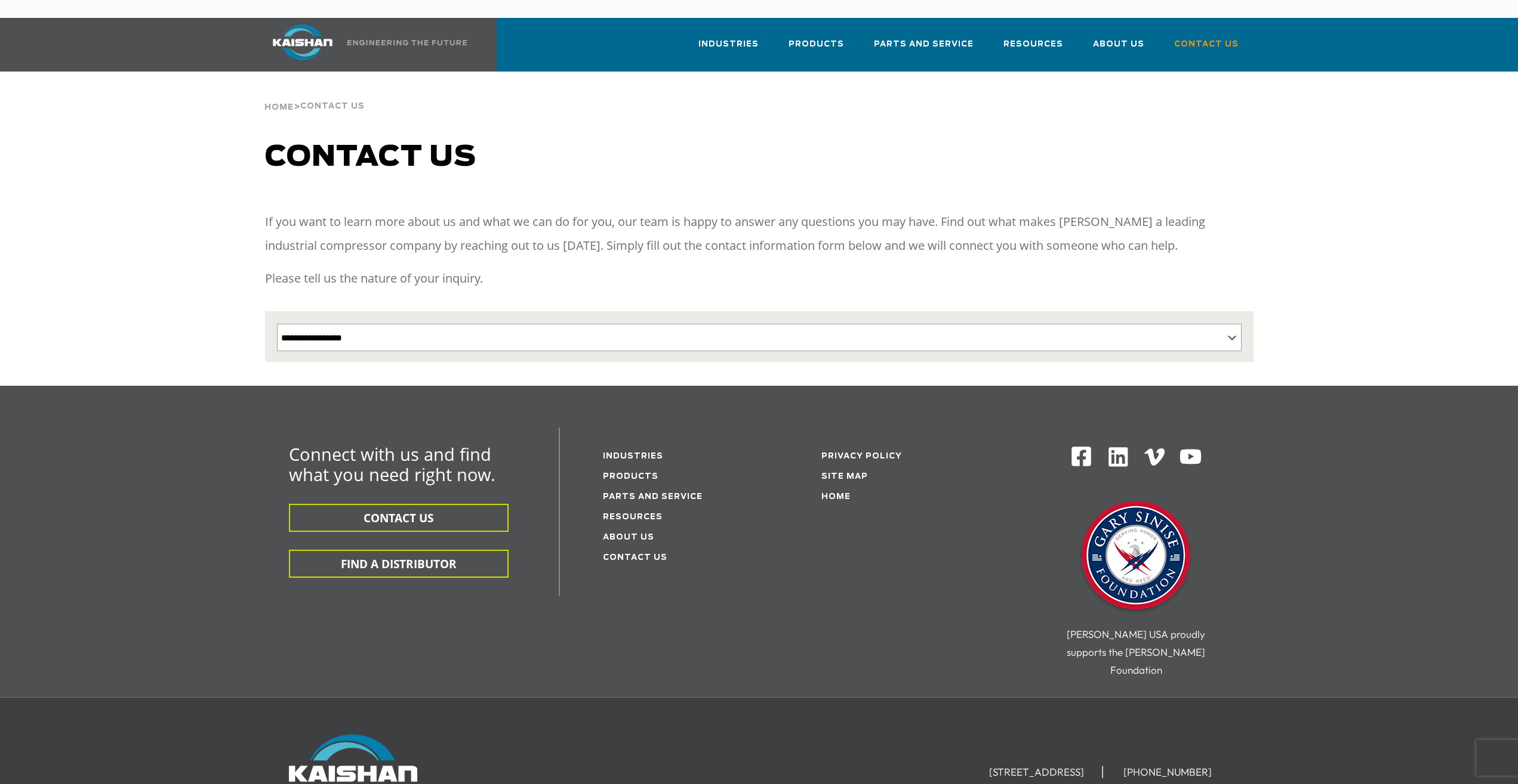 The image size is (1518, 784). What do you see at coordinates (759, 234) in the screenshot?
I see `p: If you want to learn more about us and what we can do for you, our team is happy to answer any qu...` at bounding box center [759, 234].